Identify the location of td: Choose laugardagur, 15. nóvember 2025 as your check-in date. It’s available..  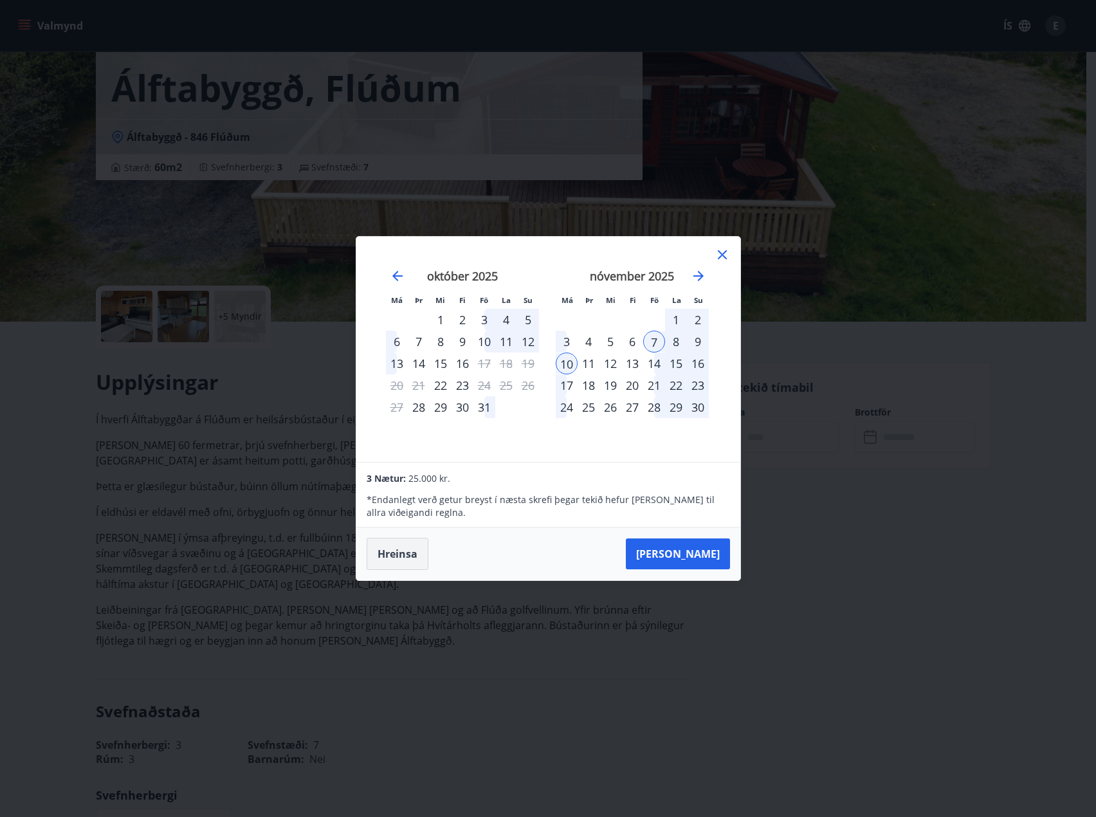
(676, 363).